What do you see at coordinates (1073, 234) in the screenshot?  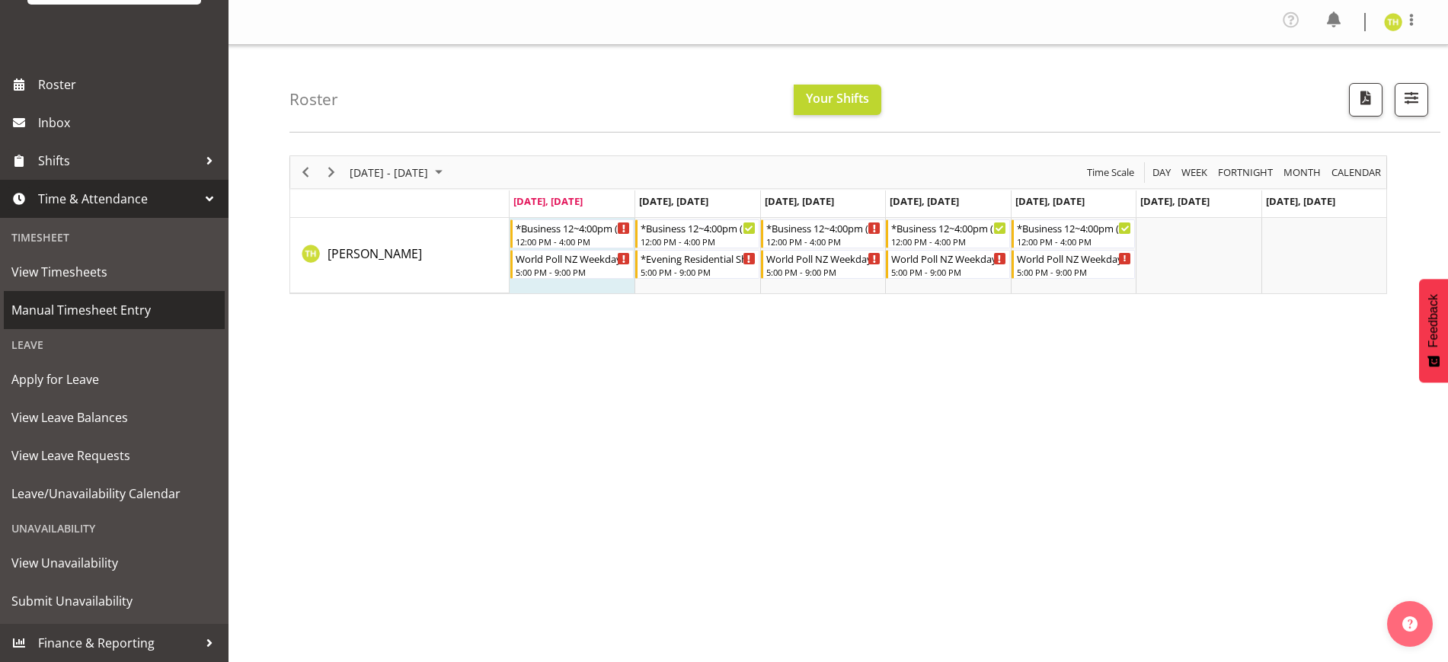 I see `div: Tristan Healley"s event - *Business 12~4:00pm (mixed shift start times) Begin From Friday, Septem...` at bounding box center [1073, 234].